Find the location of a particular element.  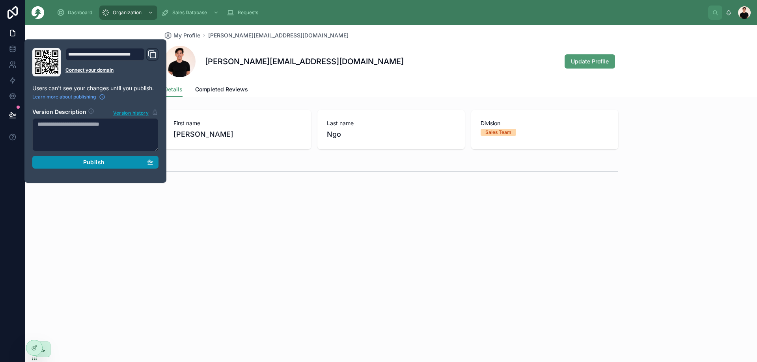

a: Connect your domain is located at coordinates (112, 70).